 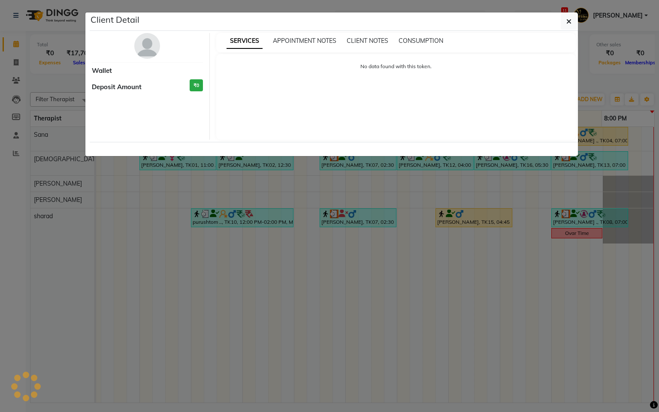 What do you see at coordinates (147, 46) in the screenshot?
I see `img: avatar` at bounding box center [147, 46].